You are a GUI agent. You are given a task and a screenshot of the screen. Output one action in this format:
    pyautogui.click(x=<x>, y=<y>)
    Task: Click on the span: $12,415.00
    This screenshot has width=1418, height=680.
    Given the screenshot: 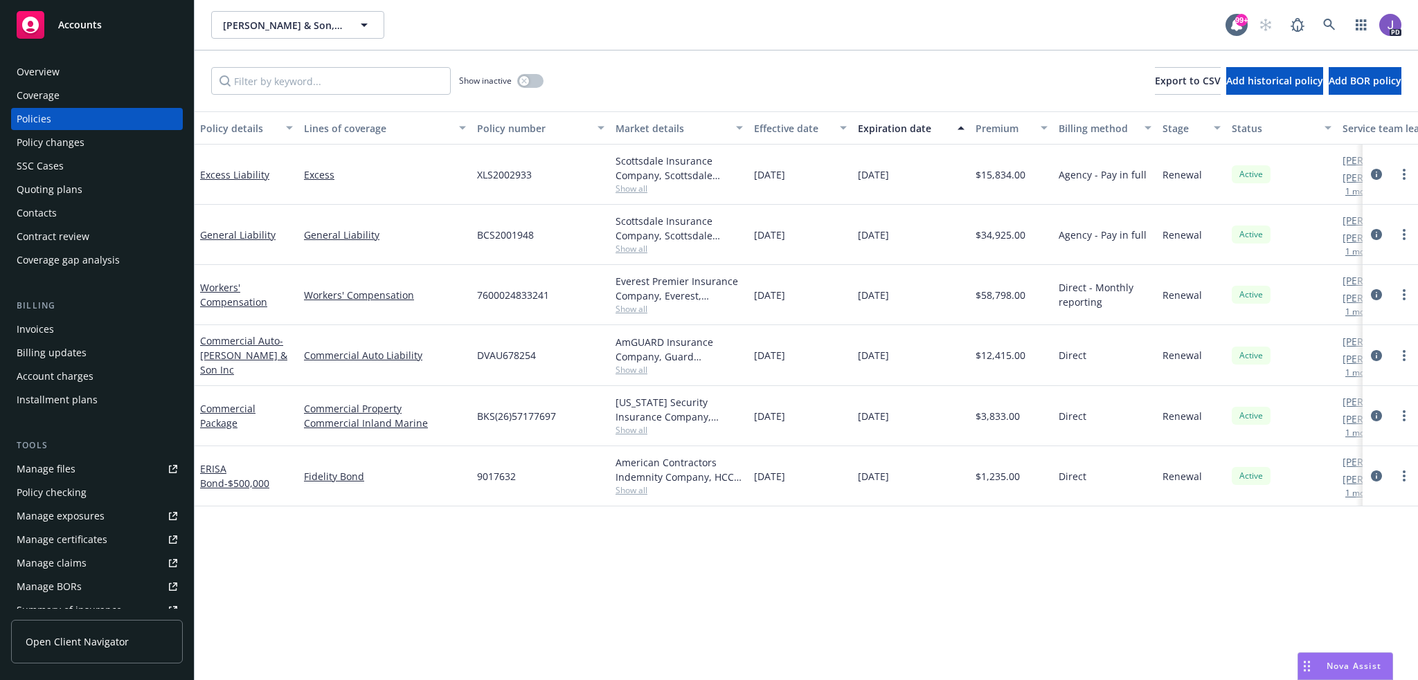 What is the action you would take?
    pyautogui.click(x=1000, y=355)
    